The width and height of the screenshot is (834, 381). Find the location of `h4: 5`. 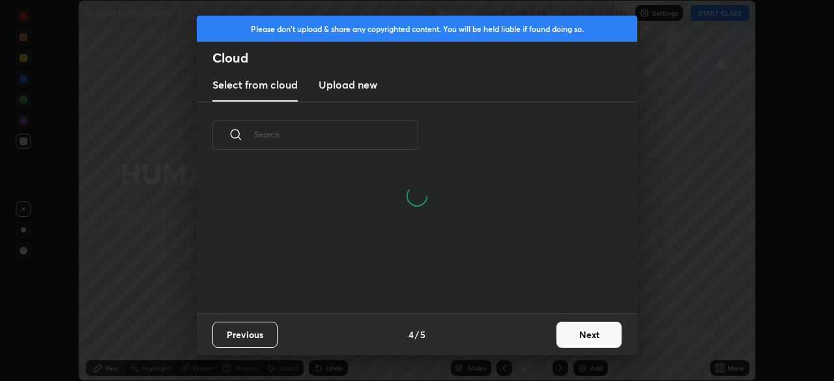

h4: 5 is located at coordinates (423, 334).